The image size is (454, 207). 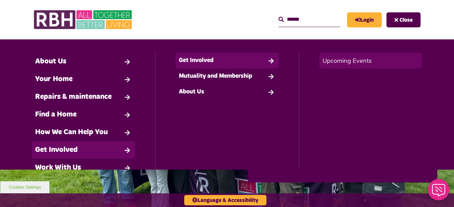 I want to click on a: Find a Home, so click(x=83, y=115).